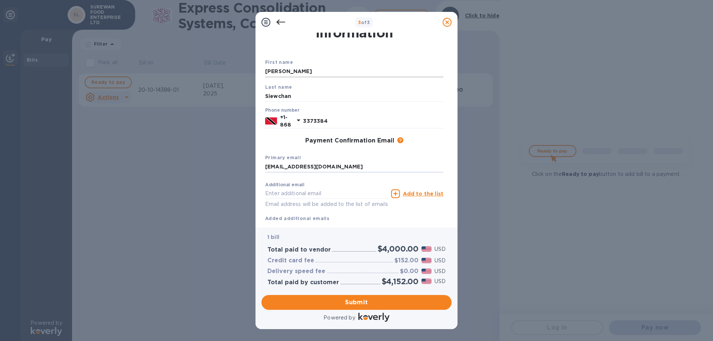  I want to click on input: Enter additional email, so click(327, 194).